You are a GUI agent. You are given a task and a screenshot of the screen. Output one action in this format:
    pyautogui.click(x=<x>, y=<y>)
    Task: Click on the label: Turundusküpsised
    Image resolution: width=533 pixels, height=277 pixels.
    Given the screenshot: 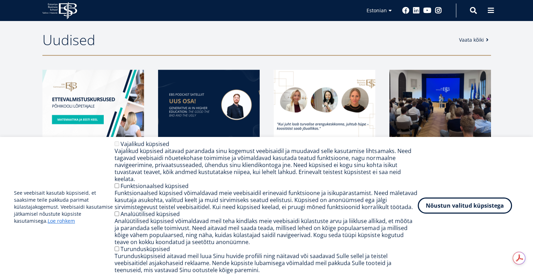 What is the action you would take?
    pyautogui.click(x=145, y=249)
    